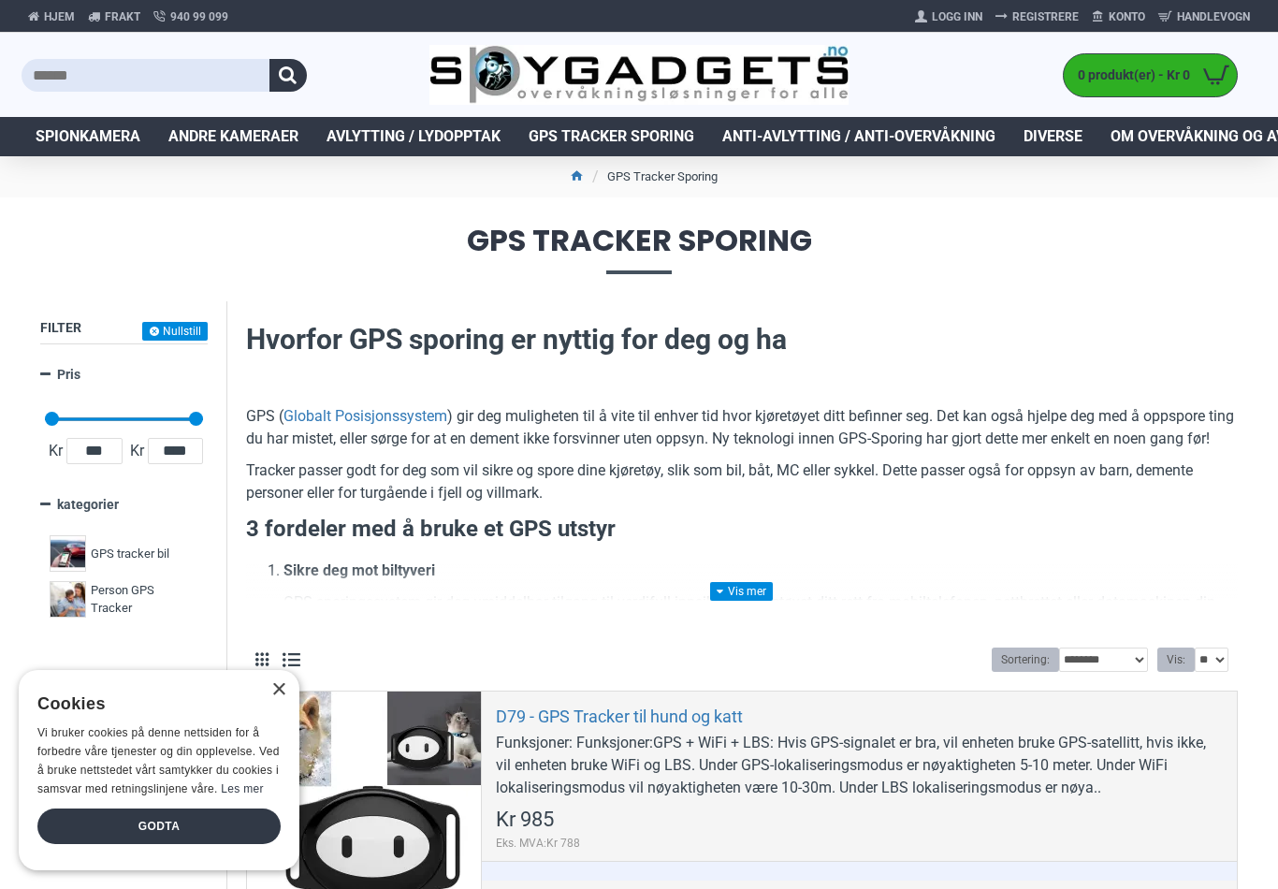  What do you see at coordinates (130, 554) in the screenshot?
I see `span: GPS tracker bil` at bounding box center [130, 554].